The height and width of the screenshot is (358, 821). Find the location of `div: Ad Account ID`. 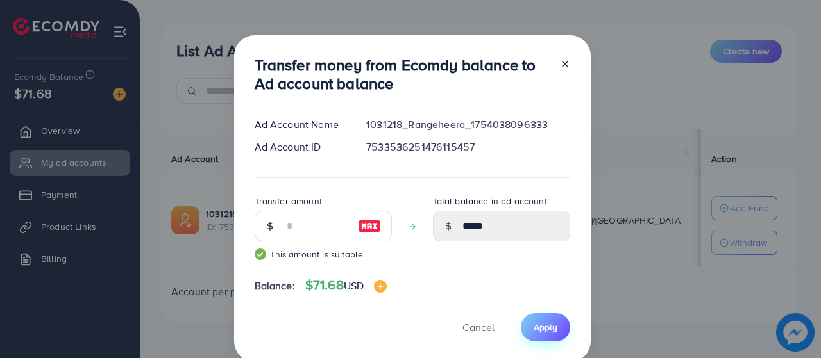

div: Ad Account ID is located at coordinates (300, 147).